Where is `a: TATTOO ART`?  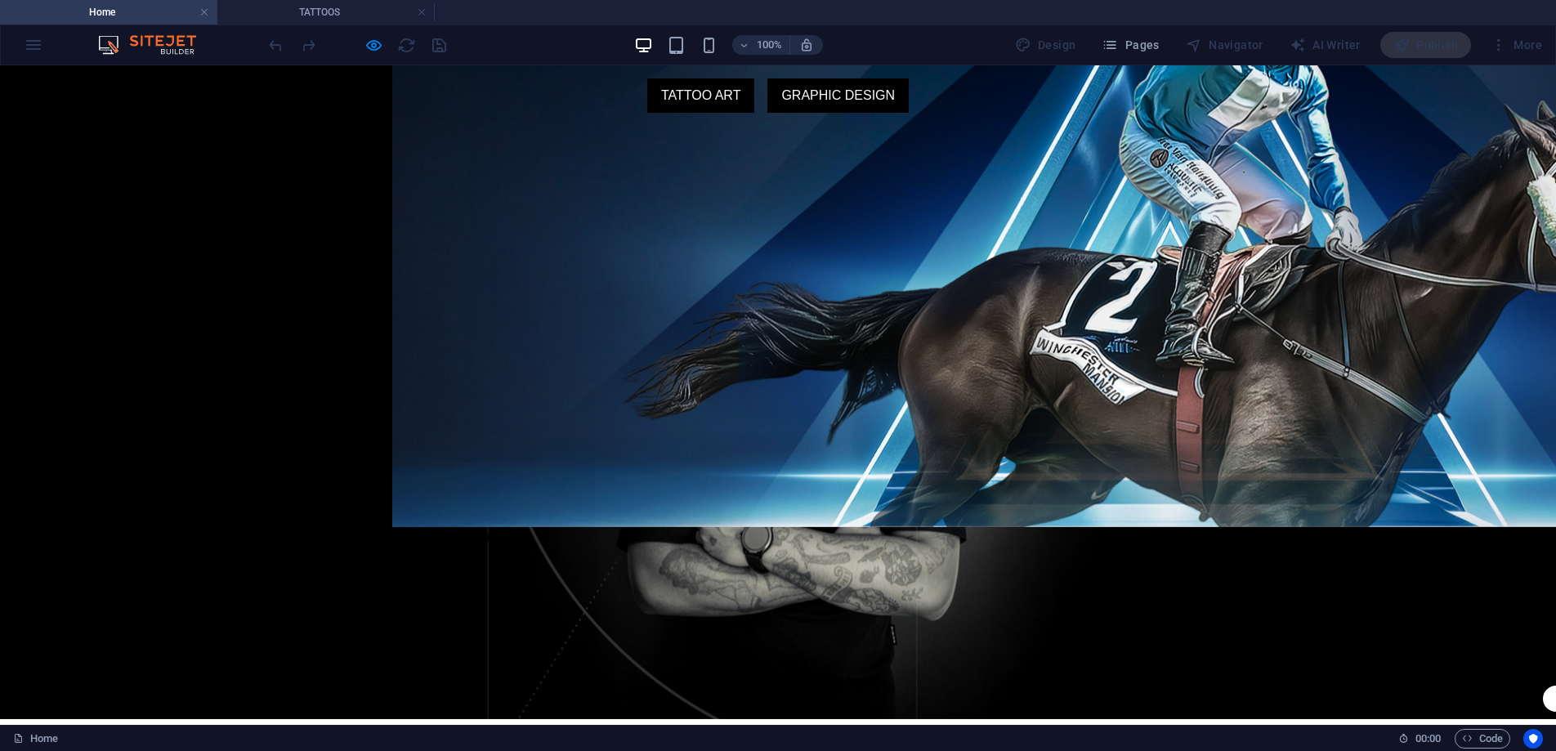
a: TATTOO ART is located at coordinates (701, 30).